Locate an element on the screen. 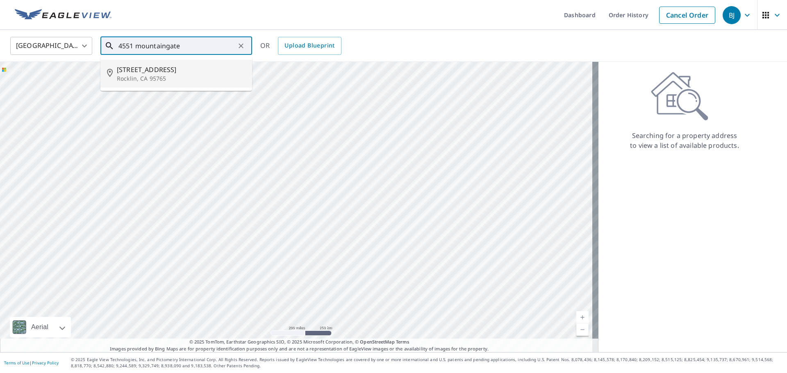 This screenshot has width=787, height=373. span: Upload Blueprint is located at coordinates (309, 45).